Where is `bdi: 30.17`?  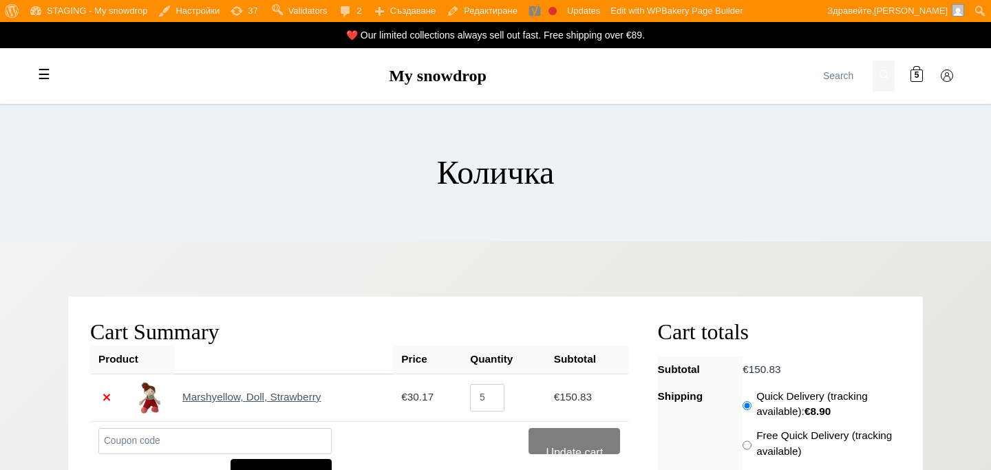
bdi: 30.17 is located at coordinates (417, 397).